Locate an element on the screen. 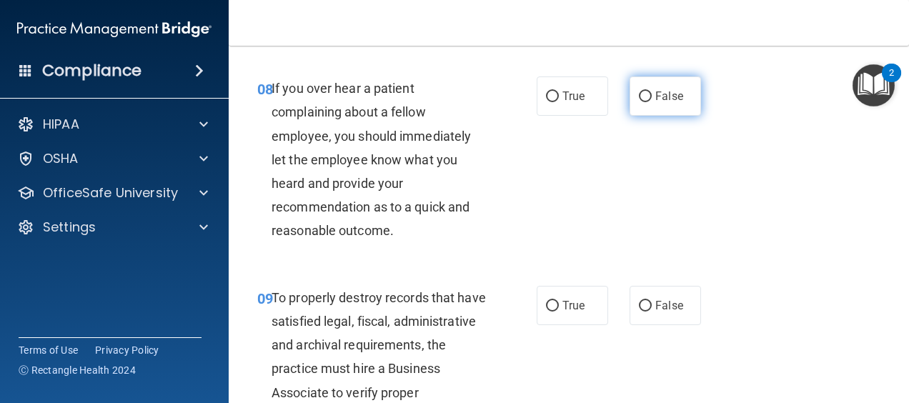 This screenshot has width=909, height=403. p: HIPAA is located at coordinates (61, 124).